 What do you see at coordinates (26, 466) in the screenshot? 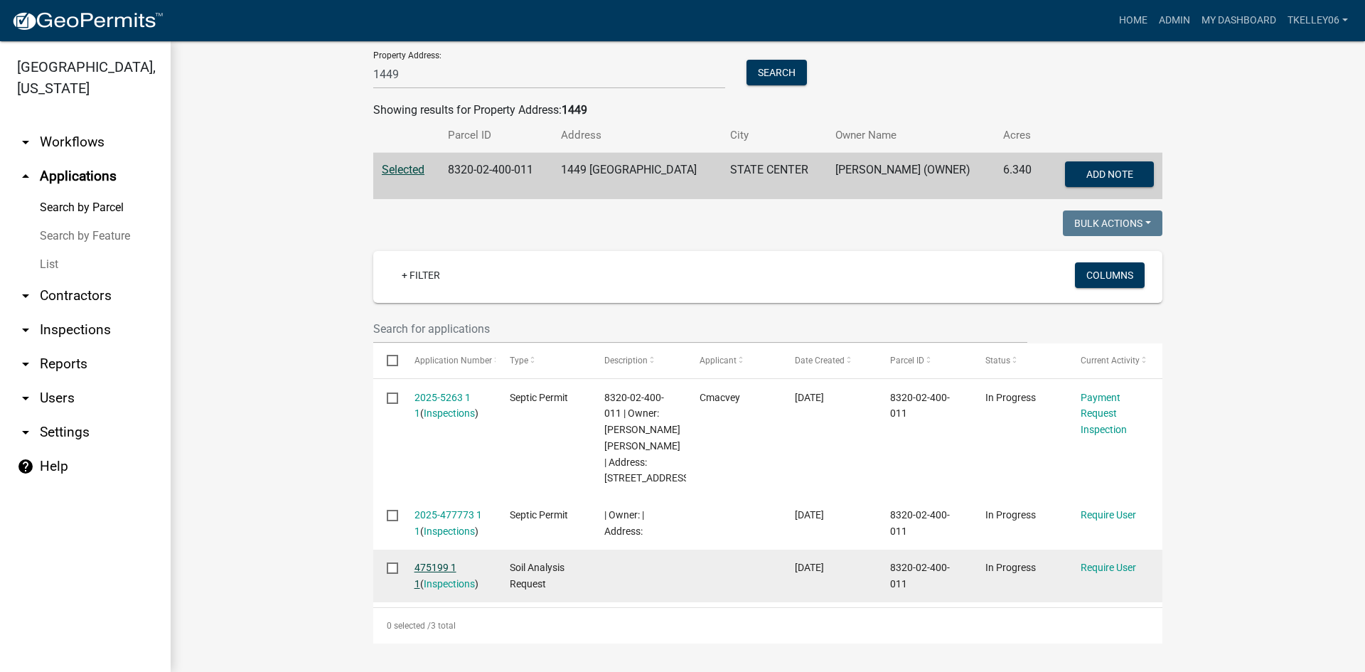
I see `i: help` at bounding box center [26, 466].